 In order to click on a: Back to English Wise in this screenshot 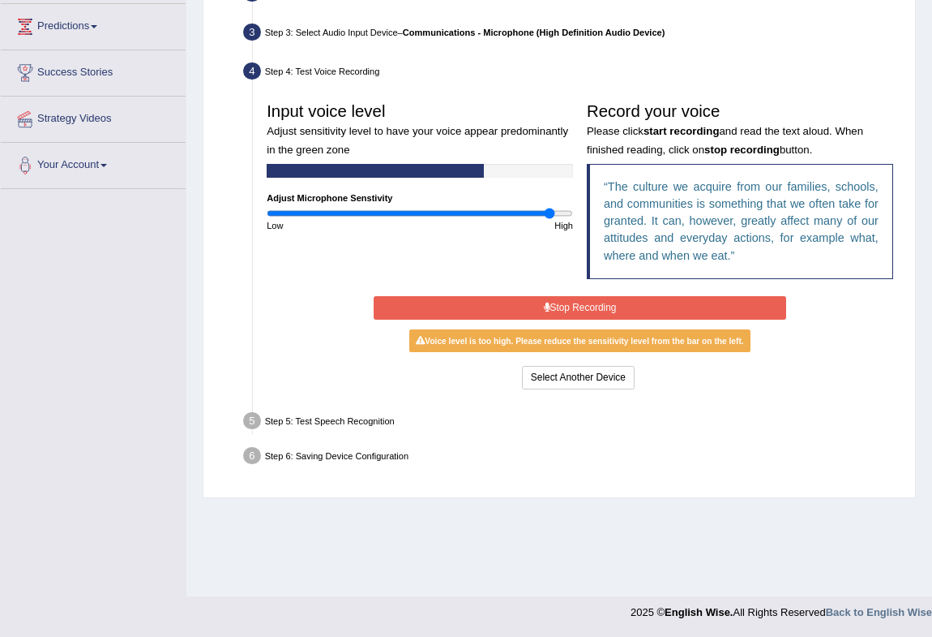, I will do `click(879, 611)`.